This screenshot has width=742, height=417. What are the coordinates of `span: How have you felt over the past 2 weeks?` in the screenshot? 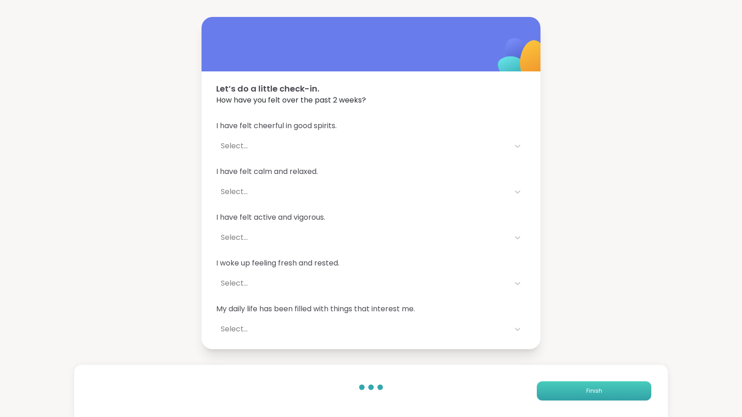 It's located at (371, 100).